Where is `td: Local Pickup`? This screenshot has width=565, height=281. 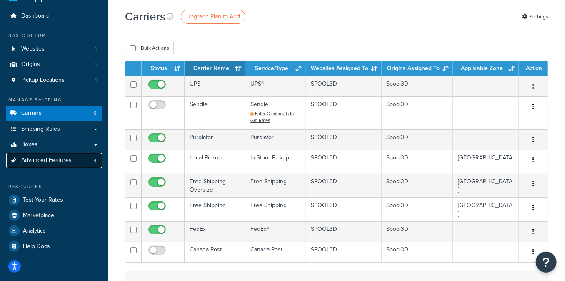 td: Local Pickup is located at coordinates (215, 161).